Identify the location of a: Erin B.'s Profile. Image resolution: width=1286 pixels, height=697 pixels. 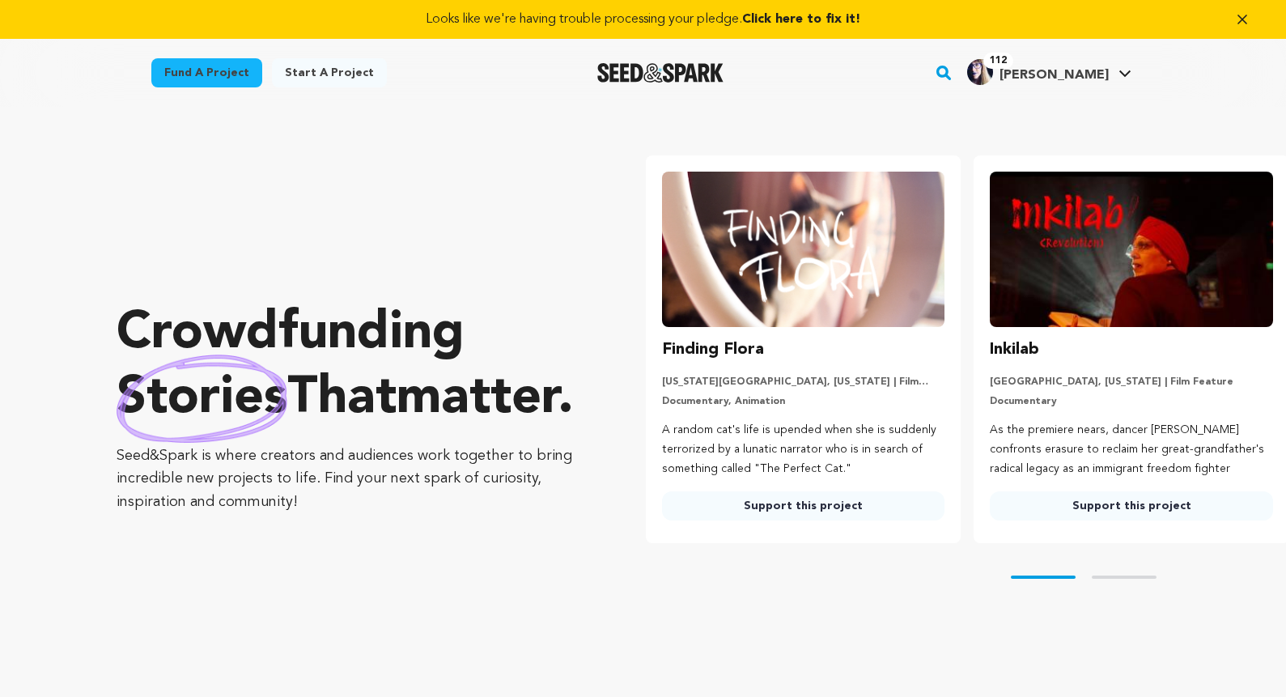
(1049, 70).